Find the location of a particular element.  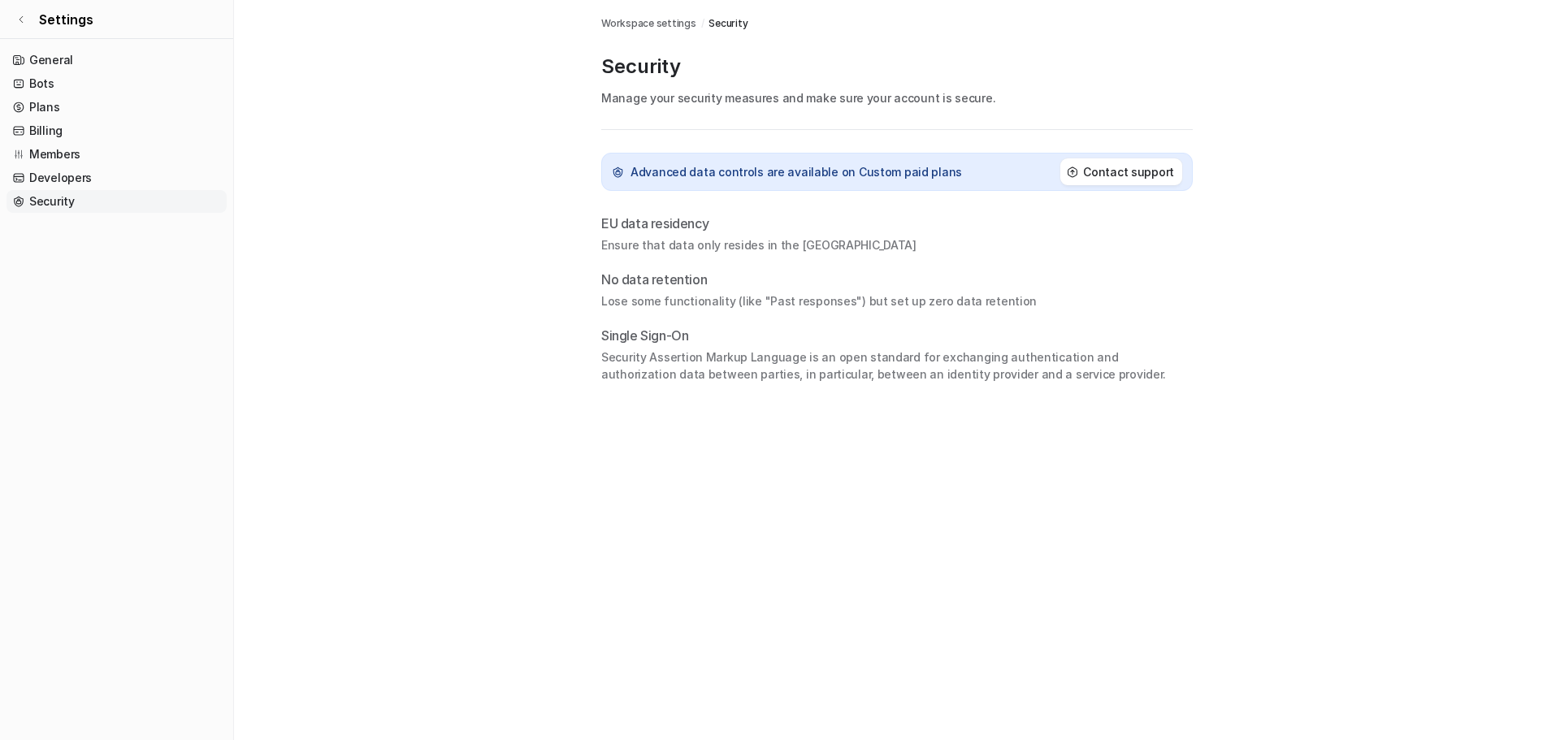

p: Single Sign-On is located at coordinates (897, 335).